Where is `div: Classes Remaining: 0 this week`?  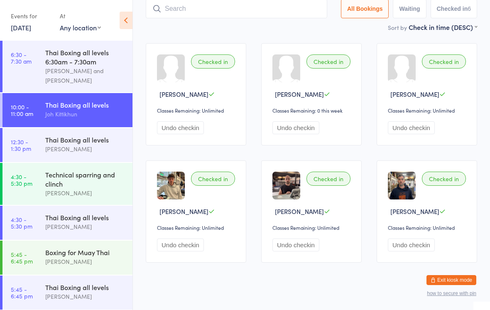
div: Classes Remaining: 0 this week is located at coordinates (313, 110).